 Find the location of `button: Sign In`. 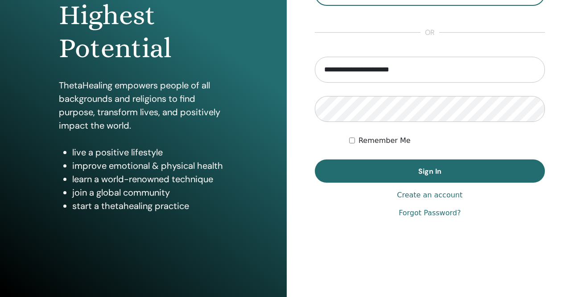

button: Sign In is located at coordinates (430, 171).